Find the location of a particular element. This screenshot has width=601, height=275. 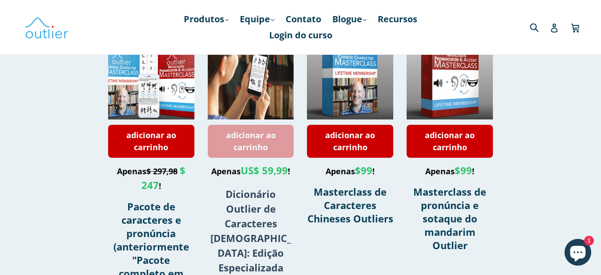

img: Linguística Outlier is located at coordinates (47, 27).